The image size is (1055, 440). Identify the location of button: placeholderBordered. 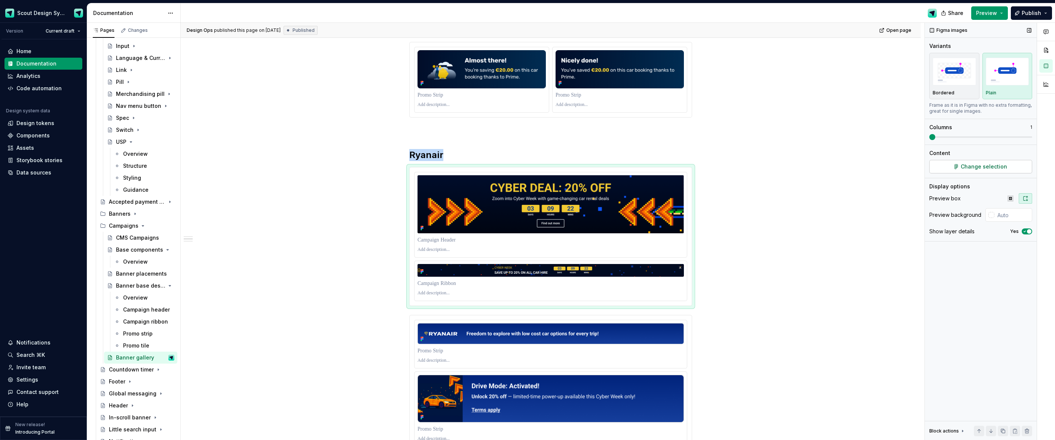
(955, 76).